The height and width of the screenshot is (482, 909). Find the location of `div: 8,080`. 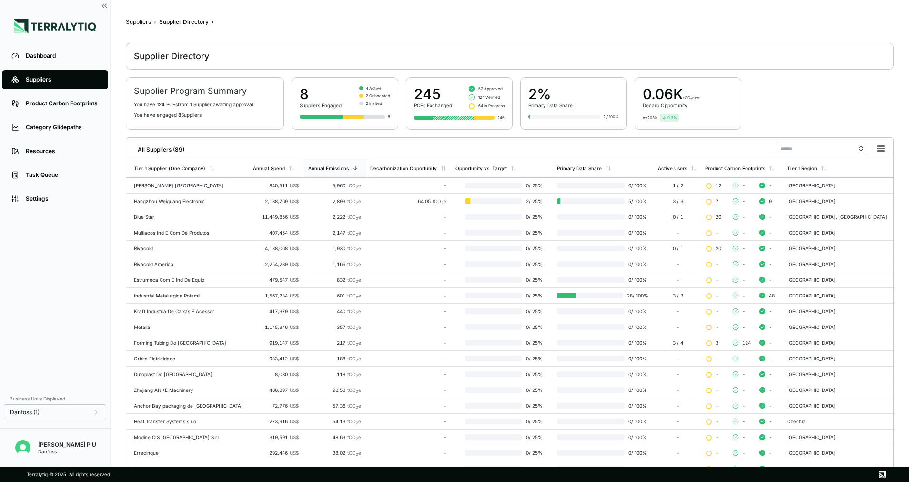

div: 8,080 is located at coordinates (276, 374).